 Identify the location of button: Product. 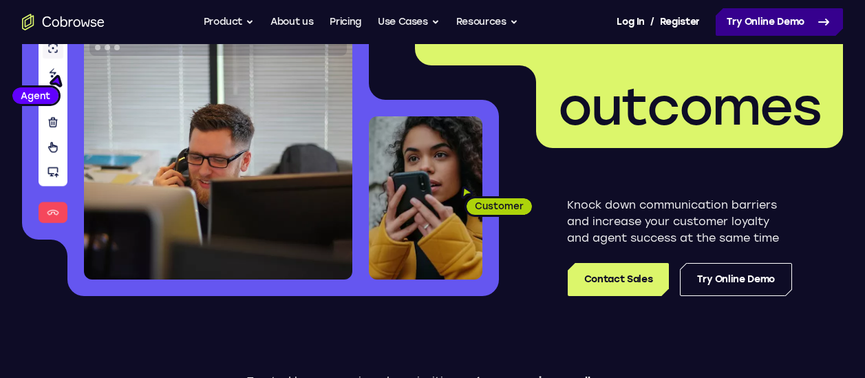
(229, 22).